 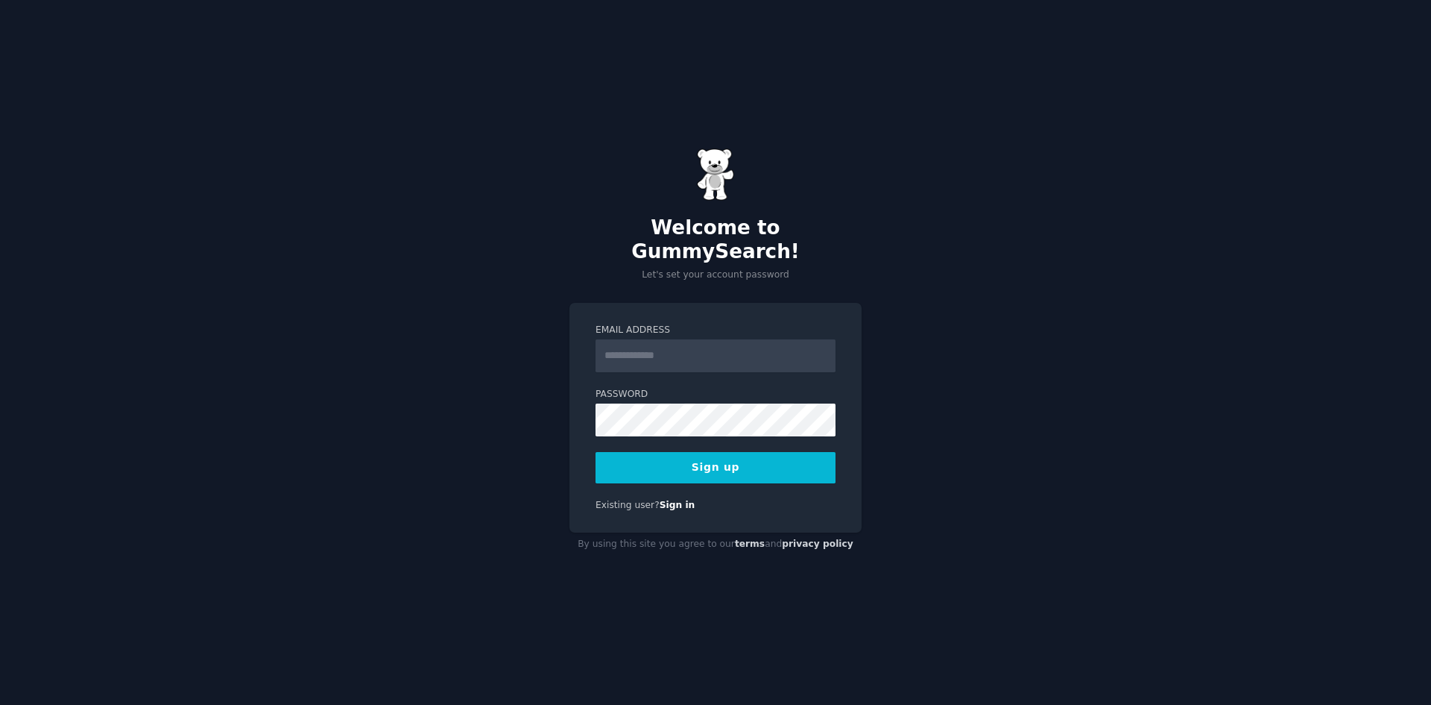 I want to click on button: Sign up, so click(x=716, y=467).